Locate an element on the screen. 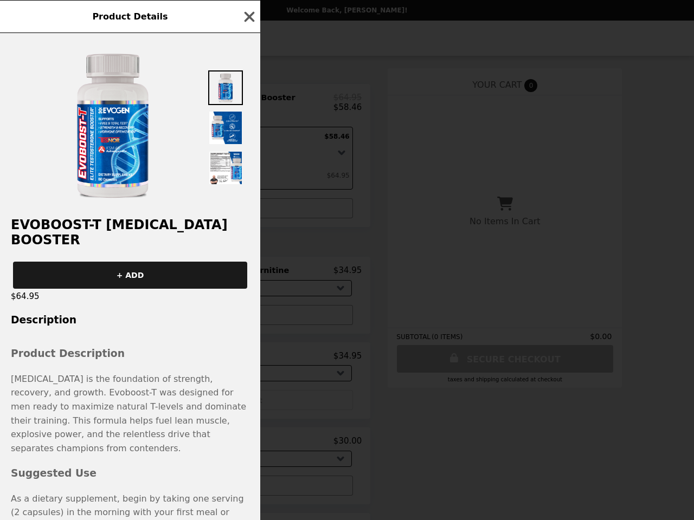 This screenshot has width=694, height=520. img: Default Title is located at coordinates (113, 125).